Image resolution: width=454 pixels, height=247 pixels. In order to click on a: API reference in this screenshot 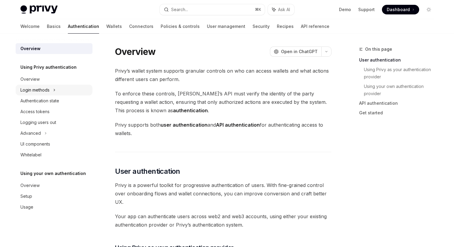, I will do `click(315, 26)`.